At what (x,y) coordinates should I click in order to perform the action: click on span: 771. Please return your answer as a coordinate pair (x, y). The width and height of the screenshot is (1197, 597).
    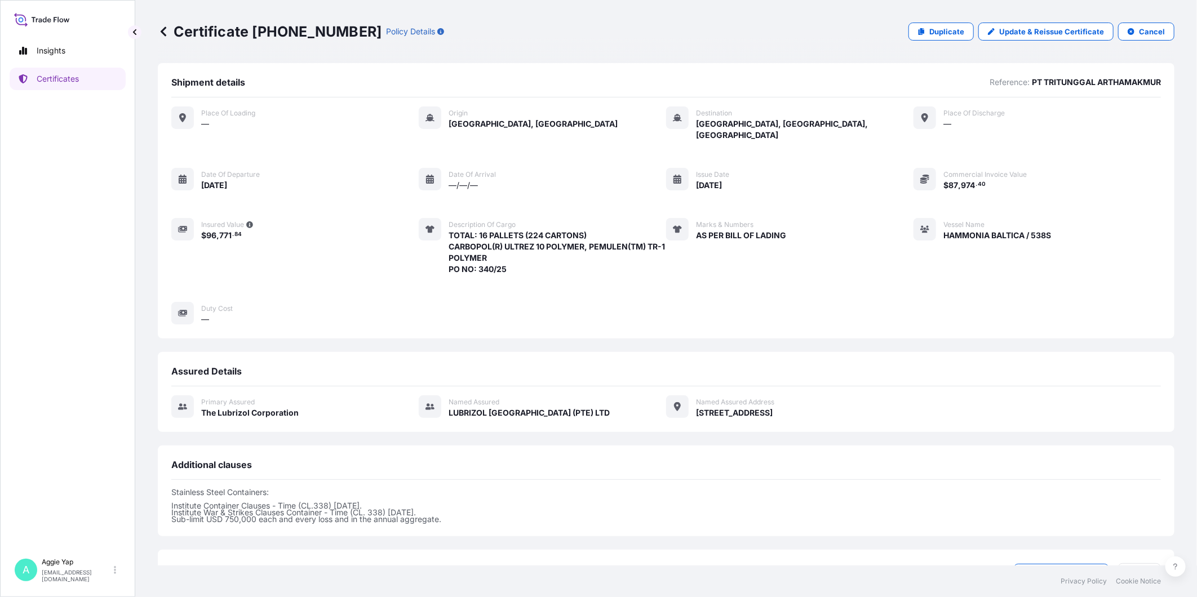
    Looking at the image, I should click on (225, 236).